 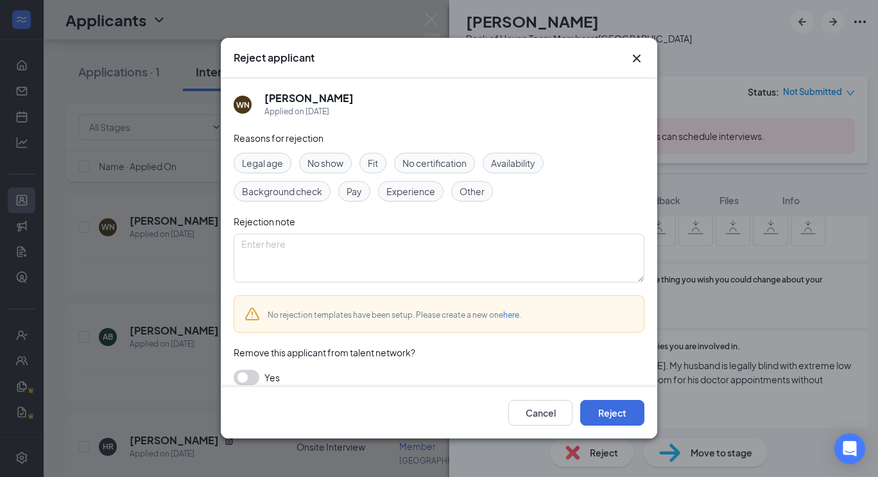 I want to click on button: Reject, so click(x=612, y=413).